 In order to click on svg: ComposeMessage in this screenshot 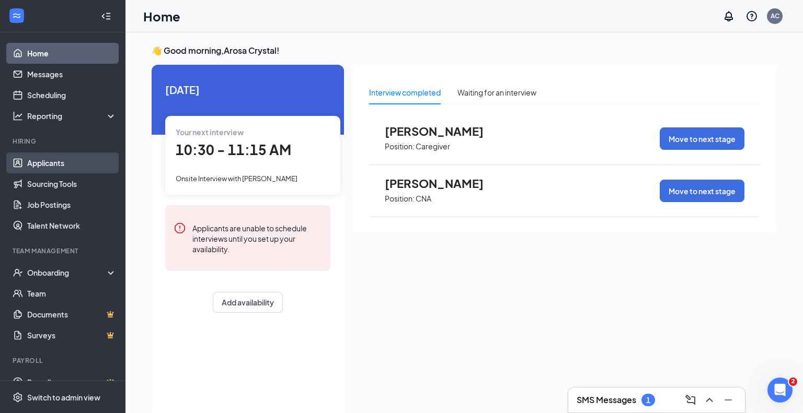, I will do `click(690, 400)`.